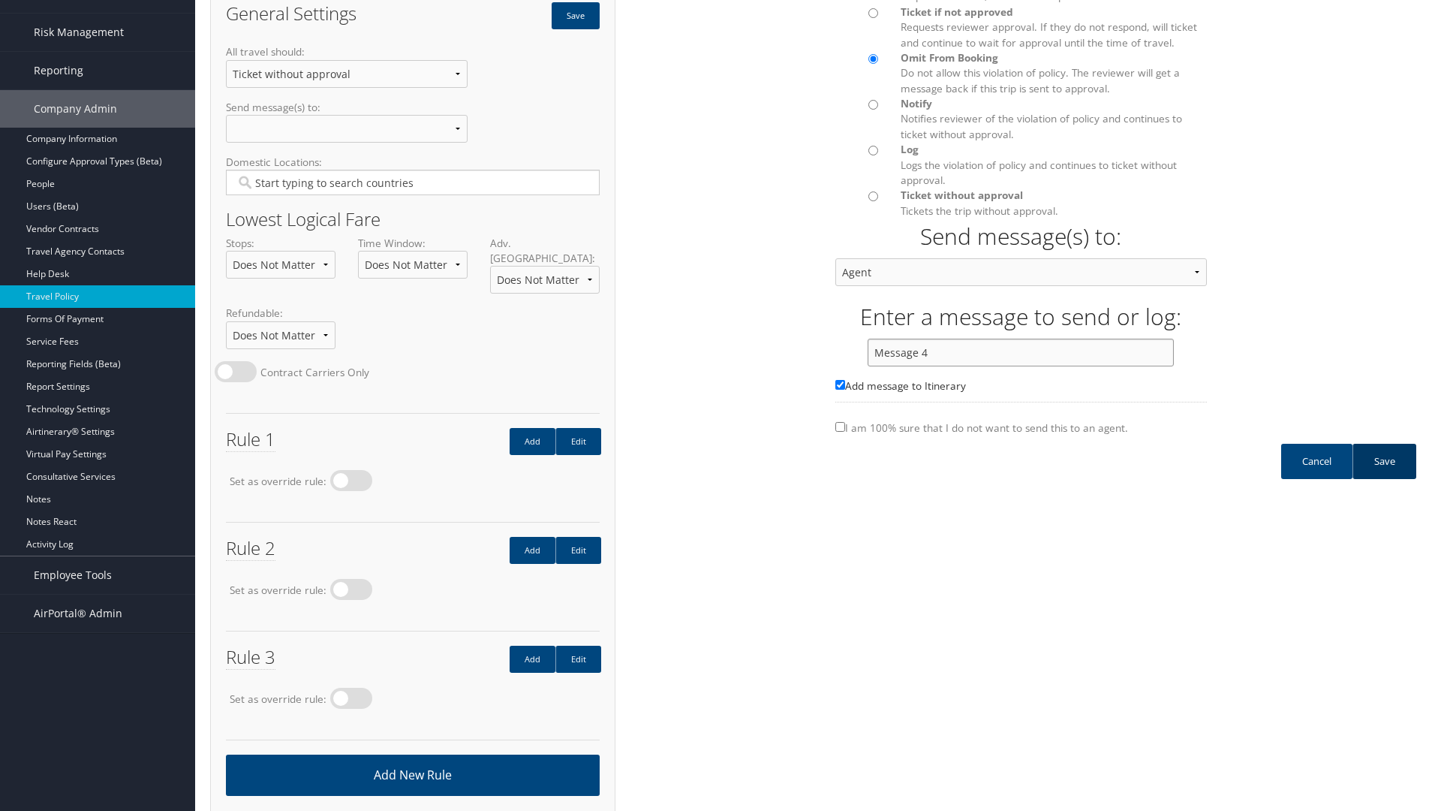 This screenshot has width=1441, height=811. Describe the element at coordinates (314, 14) in the screenshot. I see `h2: General Settings` at that location.